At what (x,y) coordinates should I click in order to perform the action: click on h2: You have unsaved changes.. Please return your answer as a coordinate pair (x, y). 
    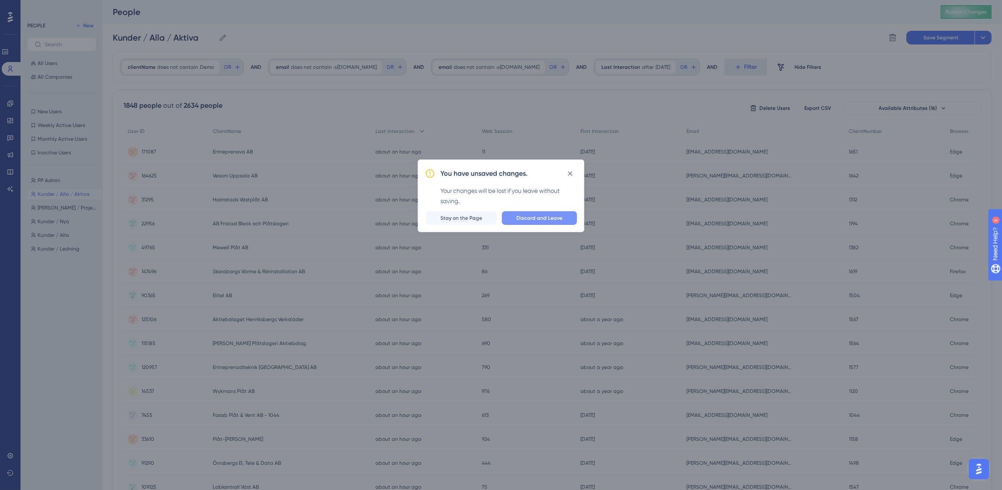
    Looking at the image, I should click on (484, 173).